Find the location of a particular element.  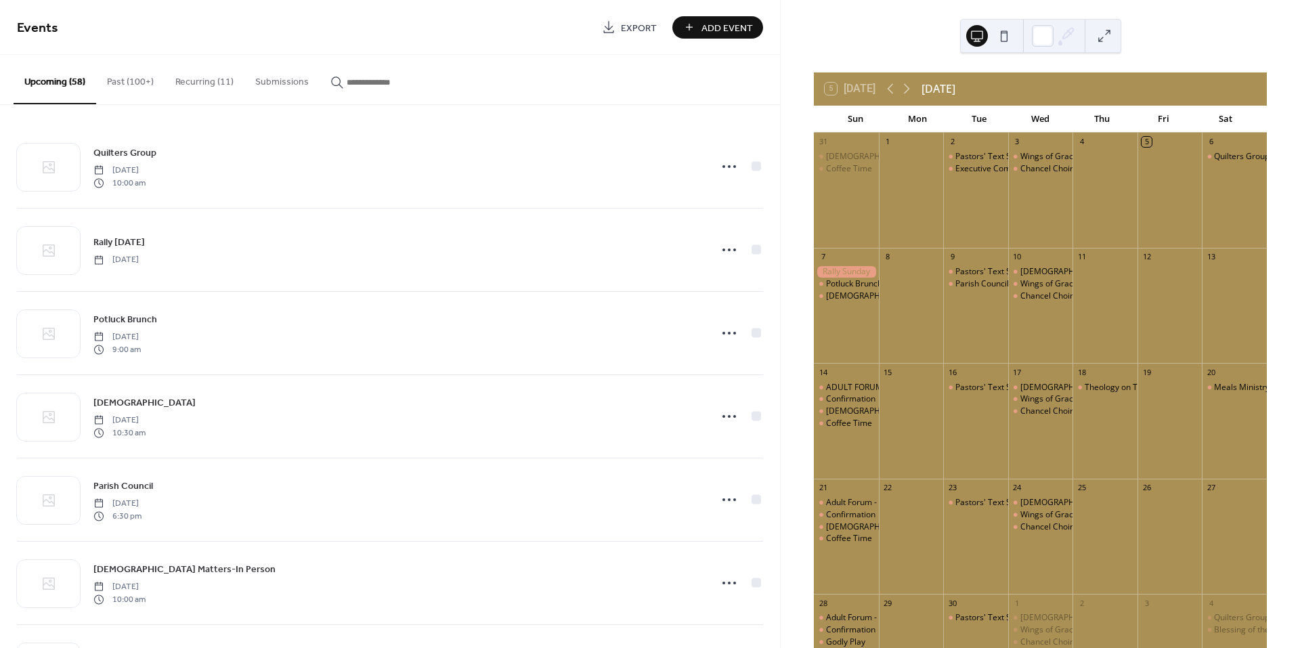

div: 30 is located at coordinates (952, 603).